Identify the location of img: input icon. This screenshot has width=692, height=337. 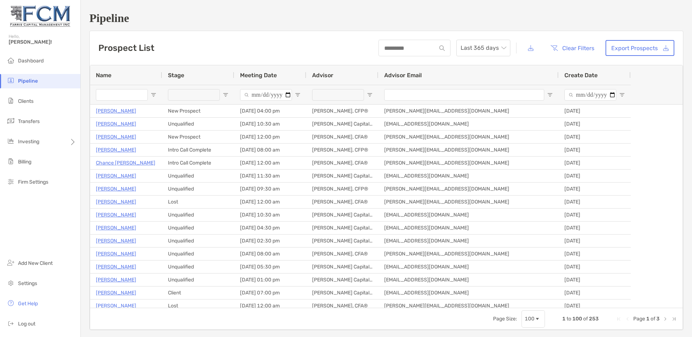
(442, 48).